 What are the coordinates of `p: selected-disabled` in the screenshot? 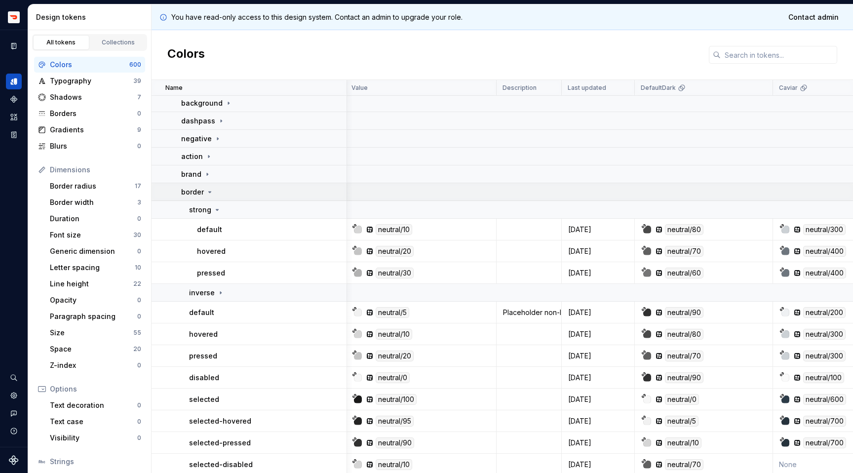 It's located at (221, 464).